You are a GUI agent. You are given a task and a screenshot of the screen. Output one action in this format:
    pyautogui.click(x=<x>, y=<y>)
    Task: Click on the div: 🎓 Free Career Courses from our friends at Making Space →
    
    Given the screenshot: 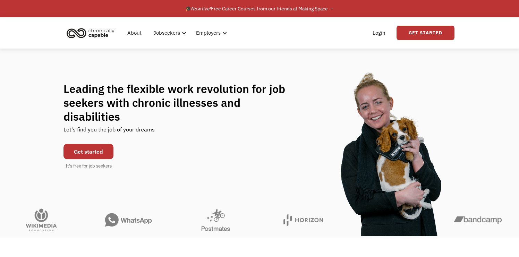 What is the action you would take?
    pyautogui.click(x=259, y=9)
    